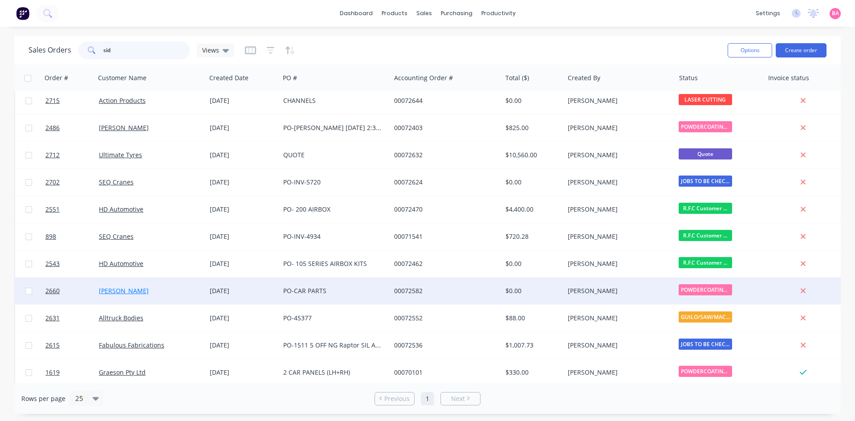  What do you see at coordinates (444, 209) in the screenshot?
I see `div: 00072470` at bounding box center [444, 209].